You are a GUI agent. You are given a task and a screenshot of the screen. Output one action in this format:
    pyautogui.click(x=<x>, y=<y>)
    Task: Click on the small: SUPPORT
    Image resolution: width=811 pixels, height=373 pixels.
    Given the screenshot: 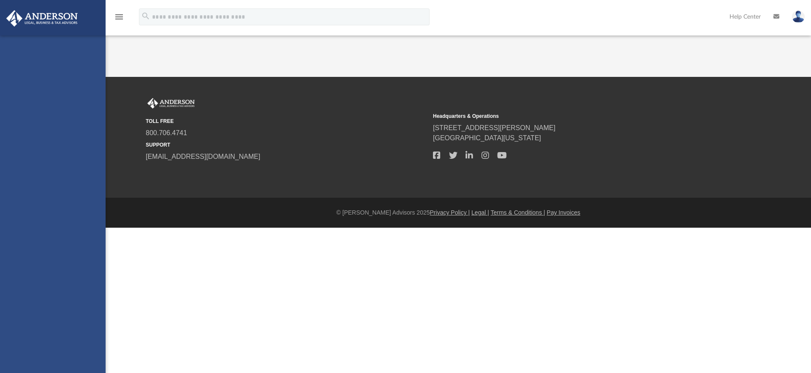 What is the action you would take?
    pyautogui.click(x=286, y=145)
    